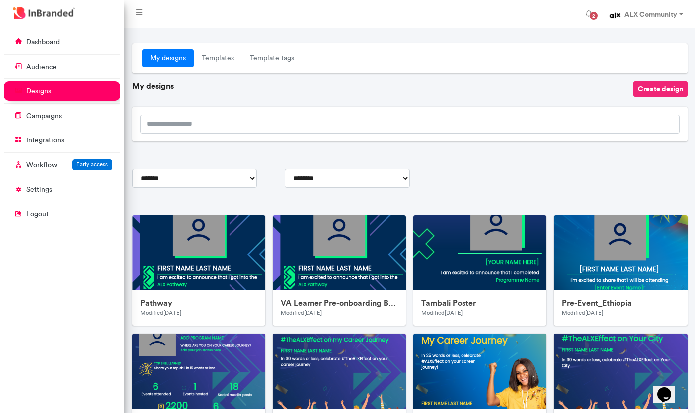 This screenshot has height=413, width=695. What do you see at coordinates (92, 164) in the screenshot?
I see `span: Early access` at bounding box center [92, 164].